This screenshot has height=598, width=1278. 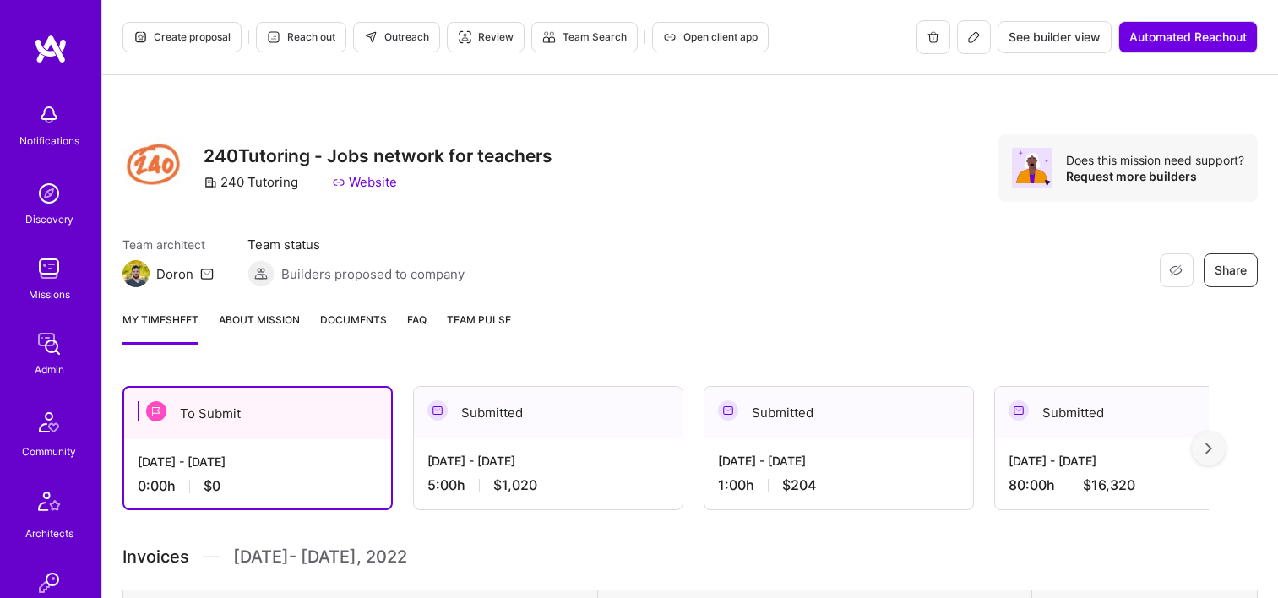 What do you see at coordinates (710, 37) in the screenshot?
I see `span: Open client app` at bounding box center [710, 37].